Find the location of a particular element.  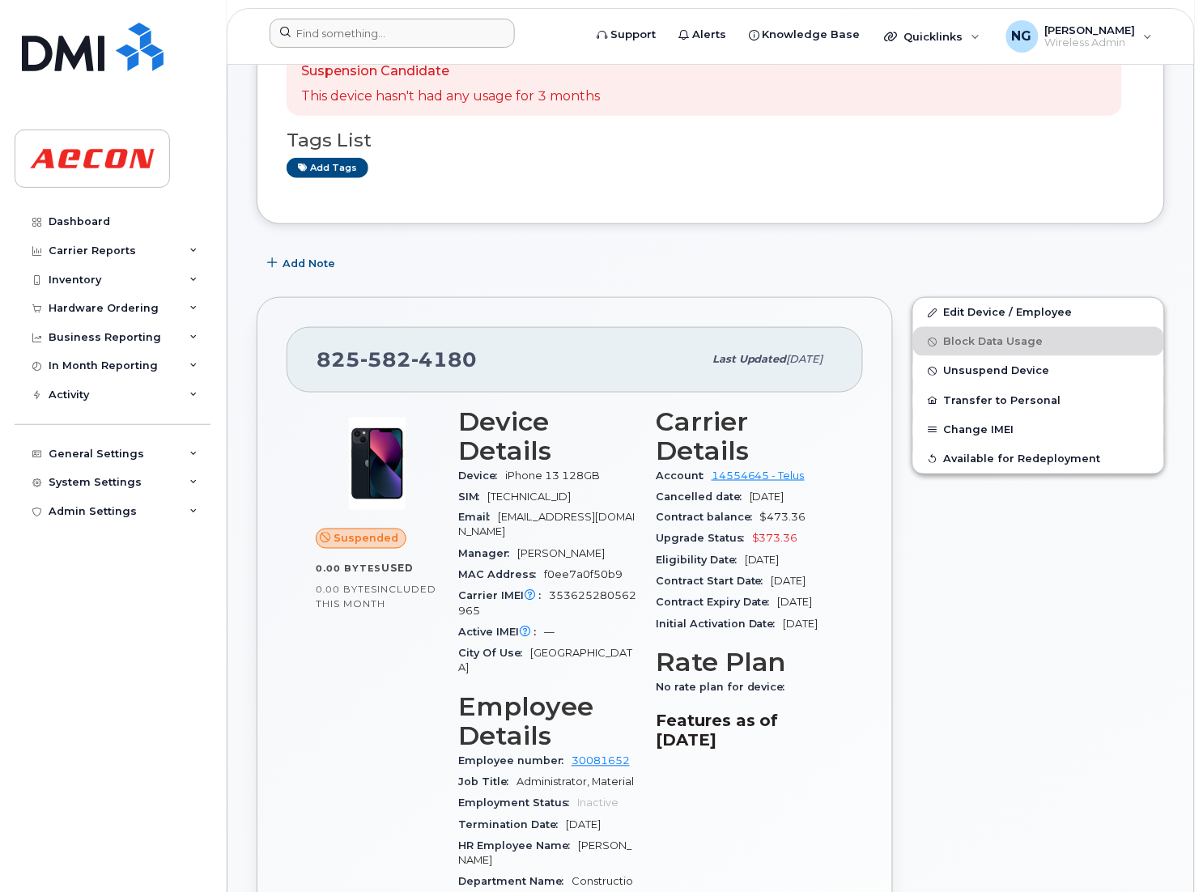

span: Last updated is located at coordinates (750, 359).